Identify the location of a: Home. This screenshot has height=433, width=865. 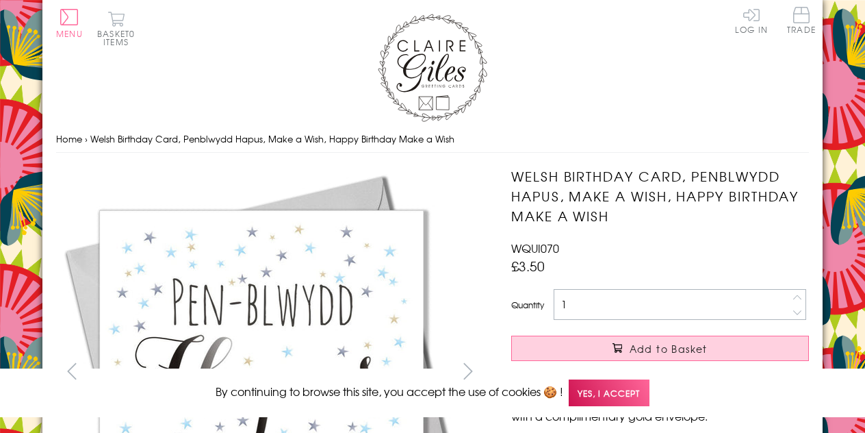
(69, 138).